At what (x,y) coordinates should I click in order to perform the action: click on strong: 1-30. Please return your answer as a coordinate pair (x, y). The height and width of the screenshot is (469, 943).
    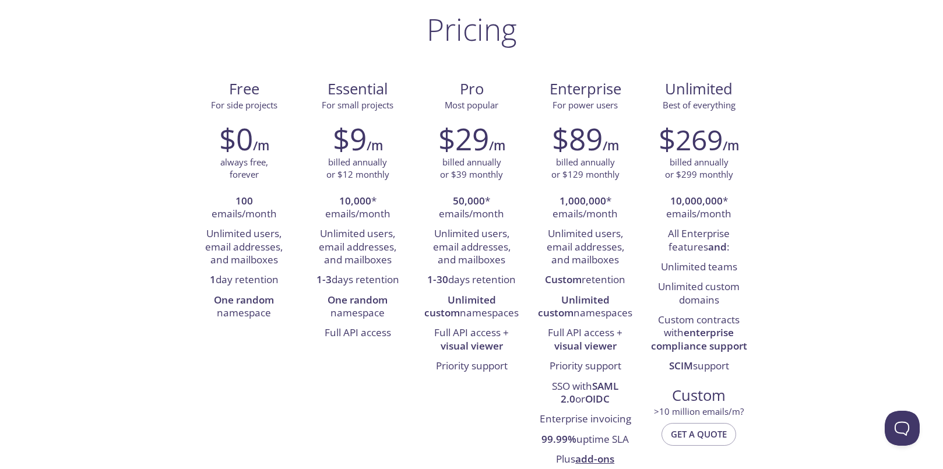
    Looking at the image, I should click on (438, 279).